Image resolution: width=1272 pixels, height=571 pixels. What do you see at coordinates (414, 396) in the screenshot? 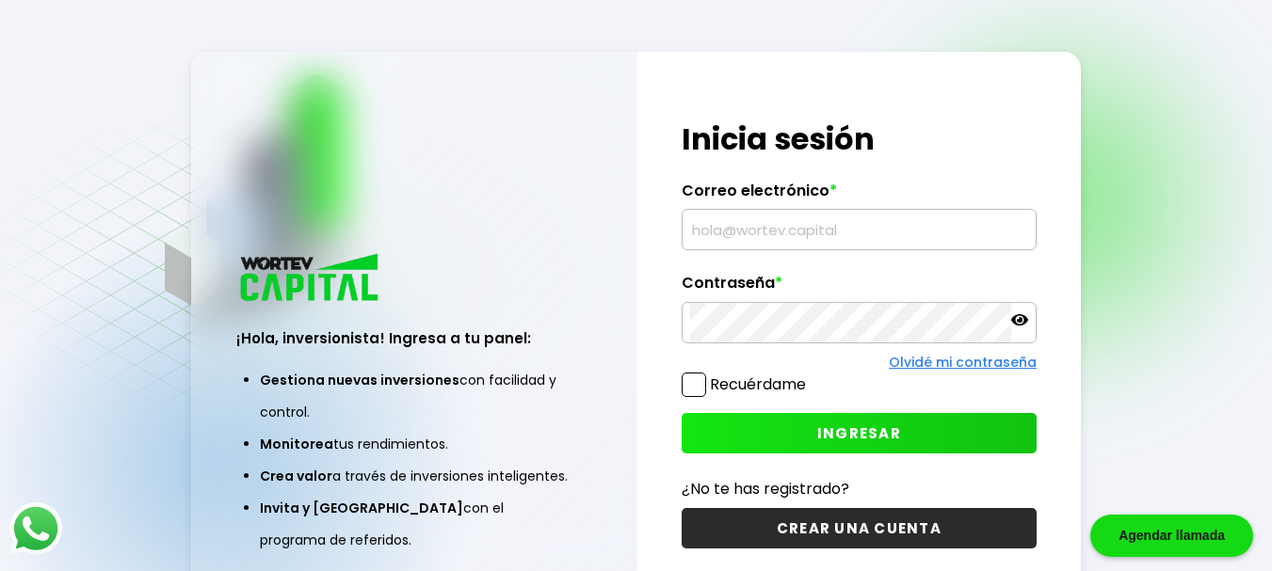
I see `li: con facilidad y control.` at bounding box center [414, 396].